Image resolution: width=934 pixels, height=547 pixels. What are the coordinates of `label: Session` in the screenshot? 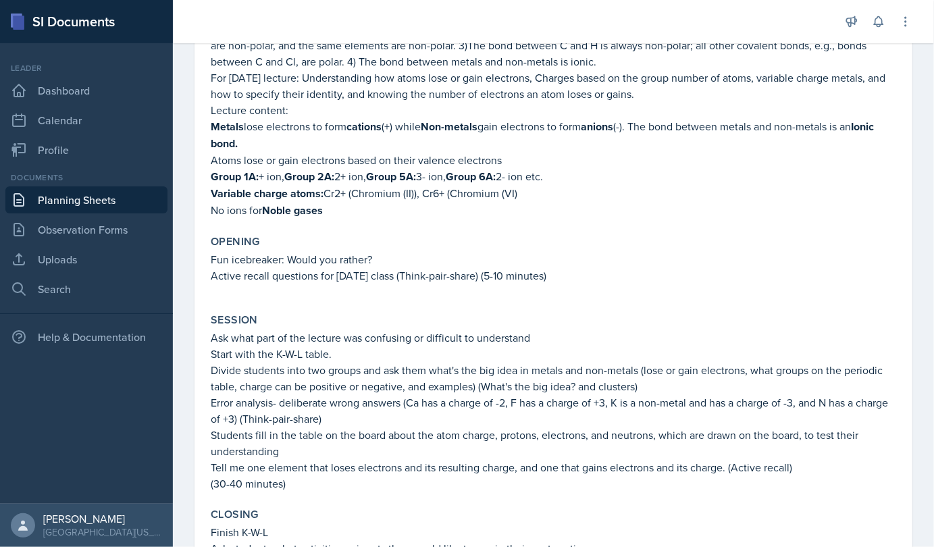 It's located at (234, 320).